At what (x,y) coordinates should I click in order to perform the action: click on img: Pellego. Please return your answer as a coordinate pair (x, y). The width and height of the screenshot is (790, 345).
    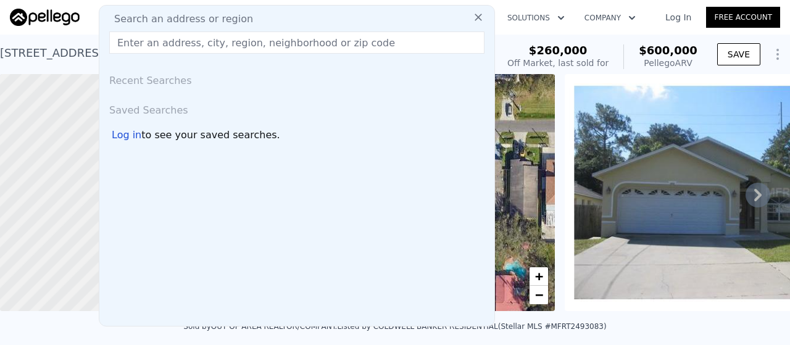
    Looking at the image, I should click on (44, 17).